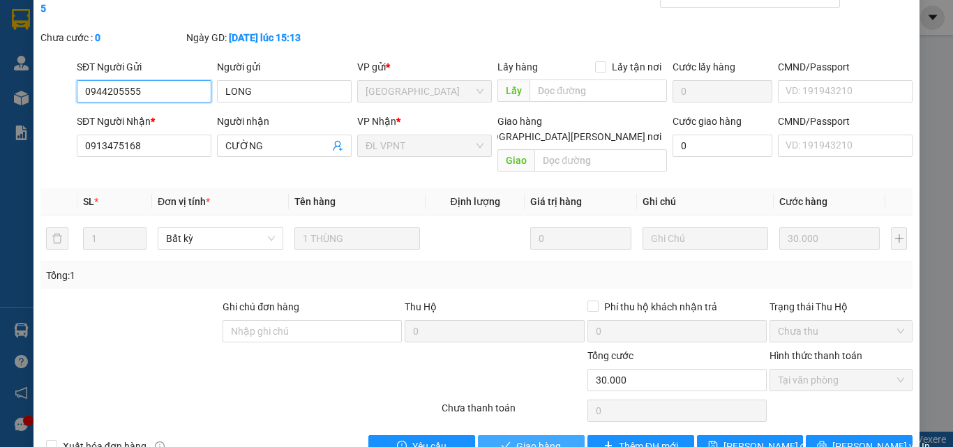 Image resolution: width=953 pixels, height=447 pixels. What do you see at coordinates (315, 202) in the screenshot?
I see `span: Tên hàng` at bounding box center [315, 202].